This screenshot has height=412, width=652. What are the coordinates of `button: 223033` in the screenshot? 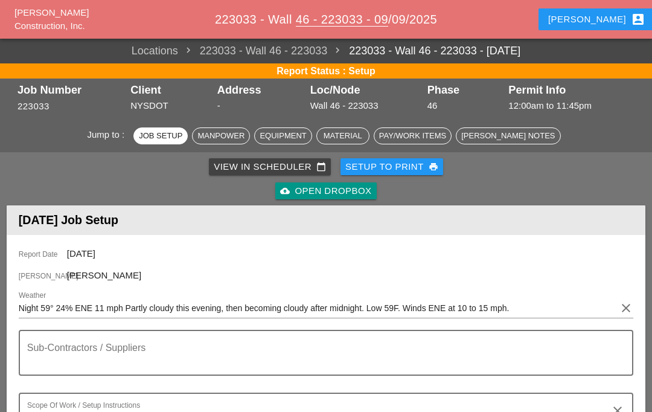 It's located at (33, 106).